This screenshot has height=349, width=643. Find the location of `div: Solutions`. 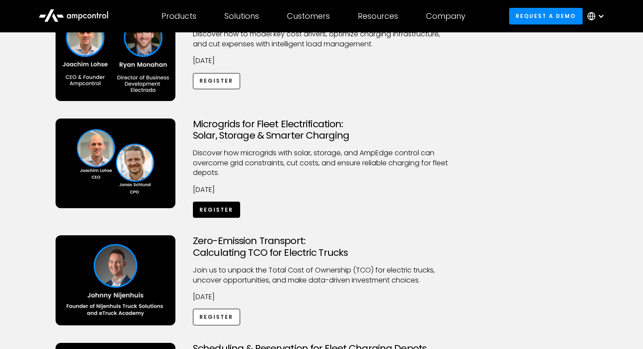

div: Solutions is located at coordinates (241, 16).